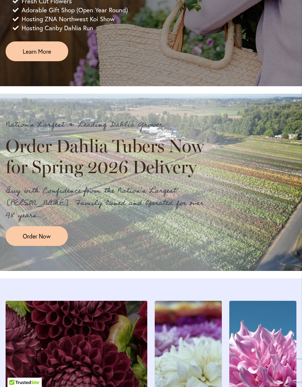 This screenshot has width=302, height=387. Describe the element at coordinates (37, 51) in the screenshot. I see `a: Learn More` at that location.